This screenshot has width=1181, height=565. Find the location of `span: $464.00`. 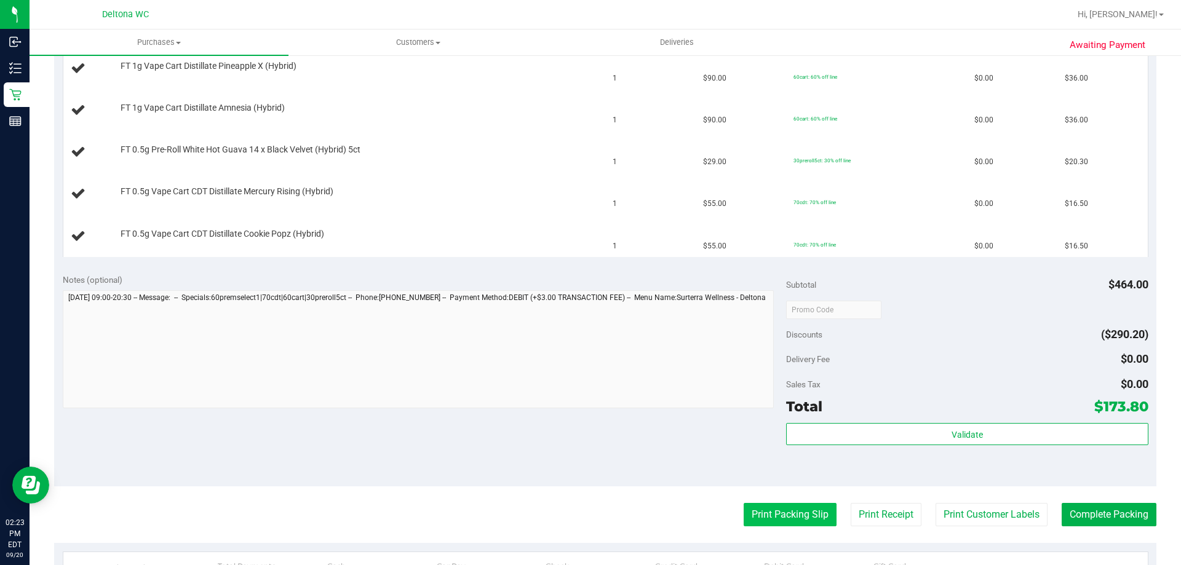

span: $464.00 is located at coordinates (1128, 284).